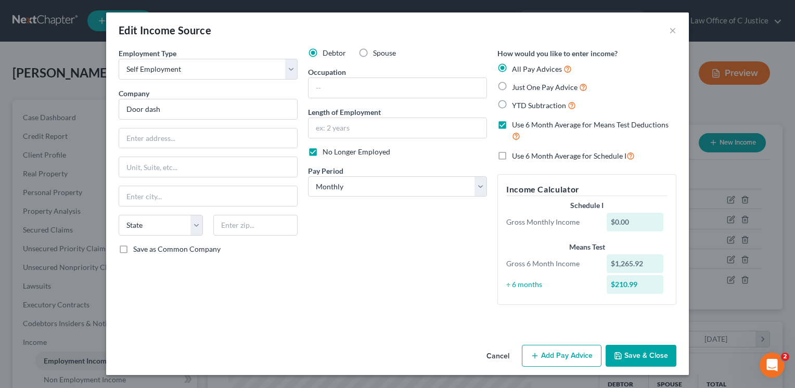 Image resolution: width=795 pixels, height=388 pixels. Describe the element at coordinates (208, 109) in the screenshot. I see `input: Search company by name...` at that location.